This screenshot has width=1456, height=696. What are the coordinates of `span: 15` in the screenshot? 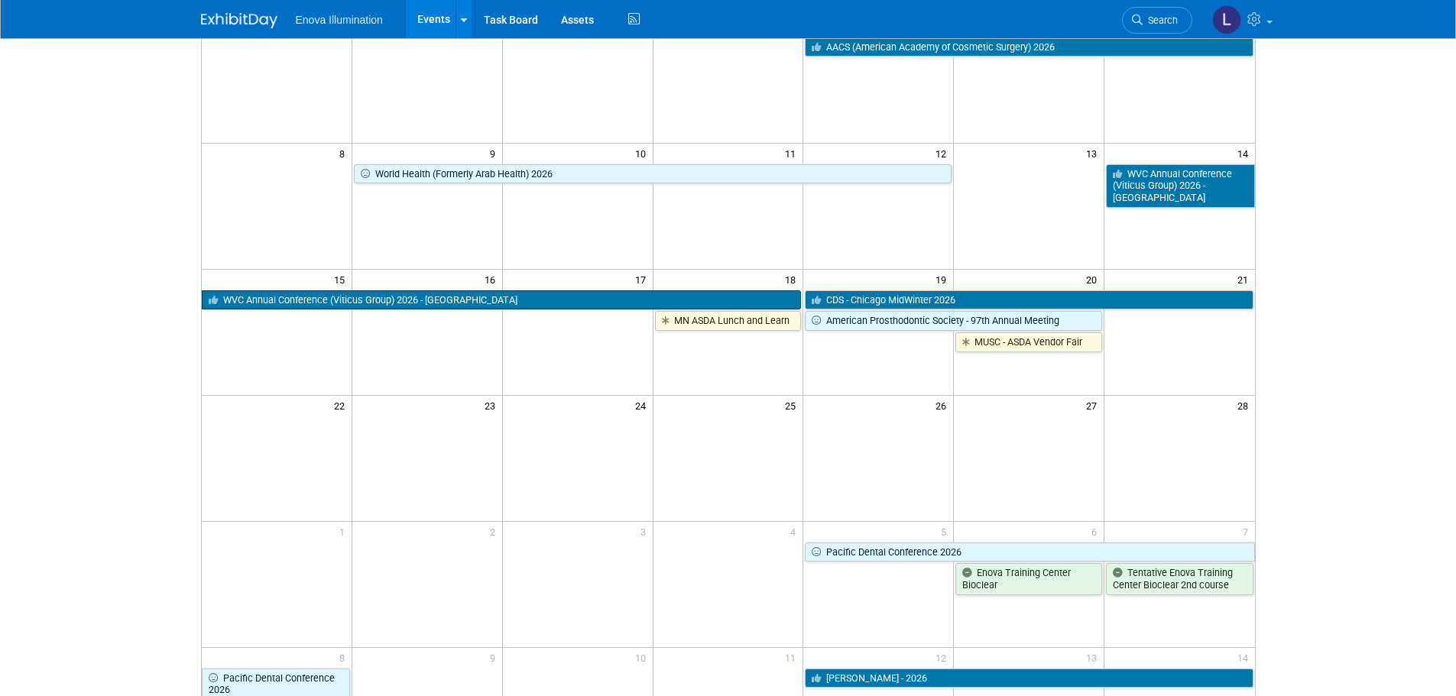 It's located at (342, 279).